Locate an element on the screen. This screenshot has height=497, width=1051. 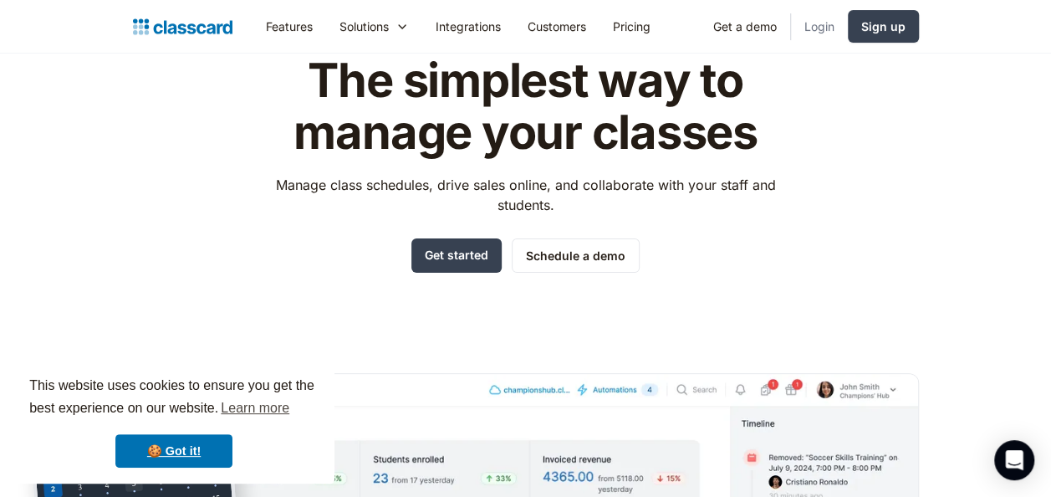
a: Features is located at coordinates (289, 26).